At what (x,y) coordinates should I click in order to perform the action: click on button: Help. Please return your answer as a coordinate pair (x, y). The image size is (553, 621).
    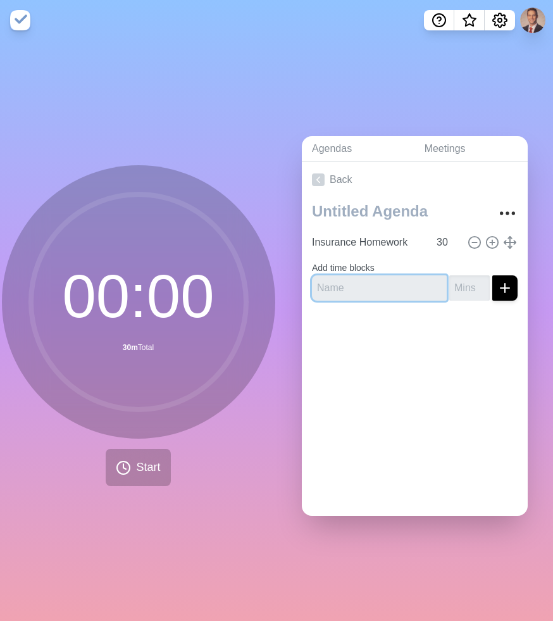
    Looking at the image, I should click on (439, 20).